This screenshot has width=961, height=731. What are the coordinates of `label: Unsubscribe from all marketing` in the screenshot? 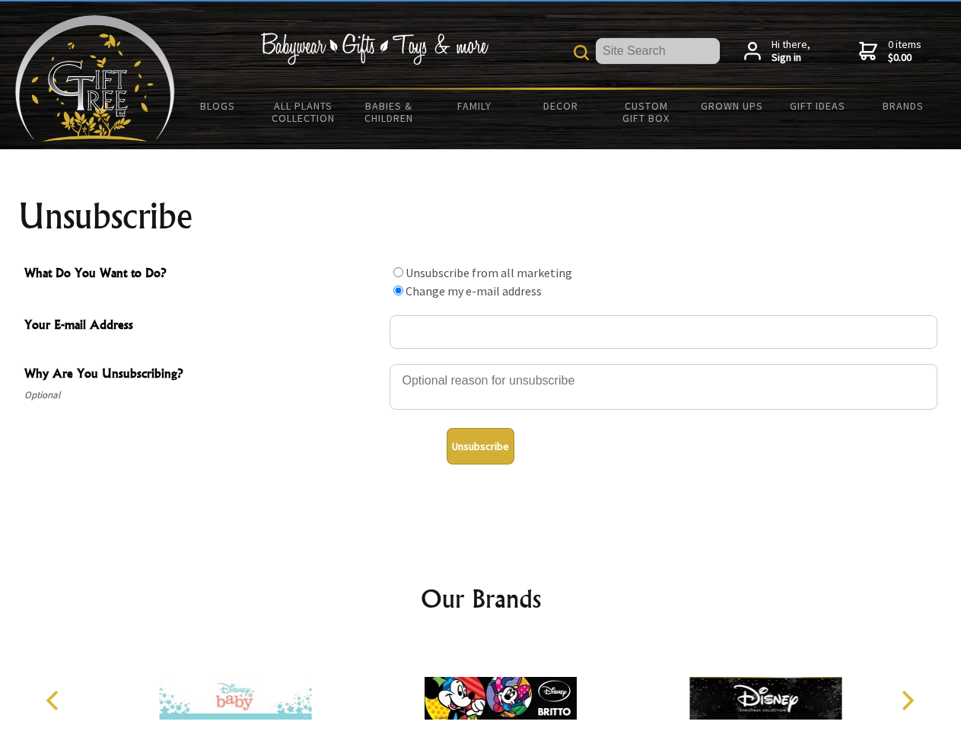 It's located at (489, 273).